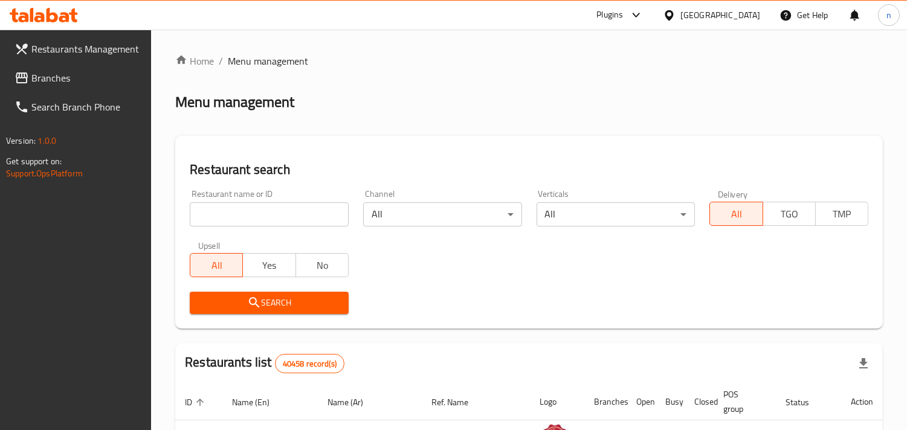  What do you see at coordinates (742, 402) in the screenshot?
I see `span: POS group` at bounding box center [742, 402].